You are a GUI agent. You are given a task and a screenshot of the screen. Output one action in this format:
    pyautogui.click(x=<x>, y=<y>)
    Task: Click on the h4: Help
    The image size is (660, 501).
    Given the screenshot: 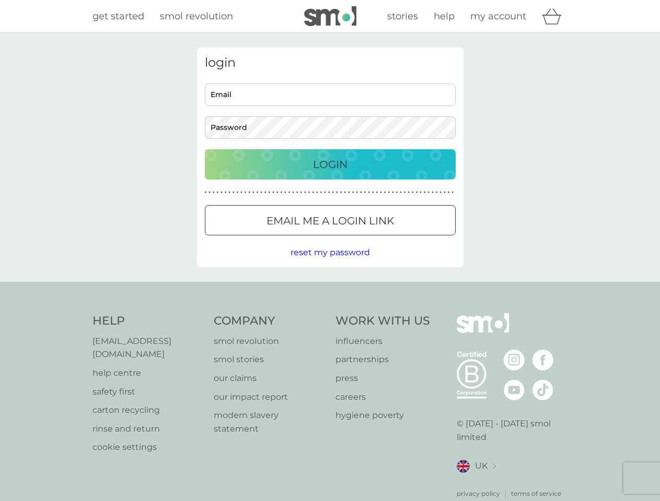 What is the action you would take?
    pyautogui.click(x=148, y=321)
    